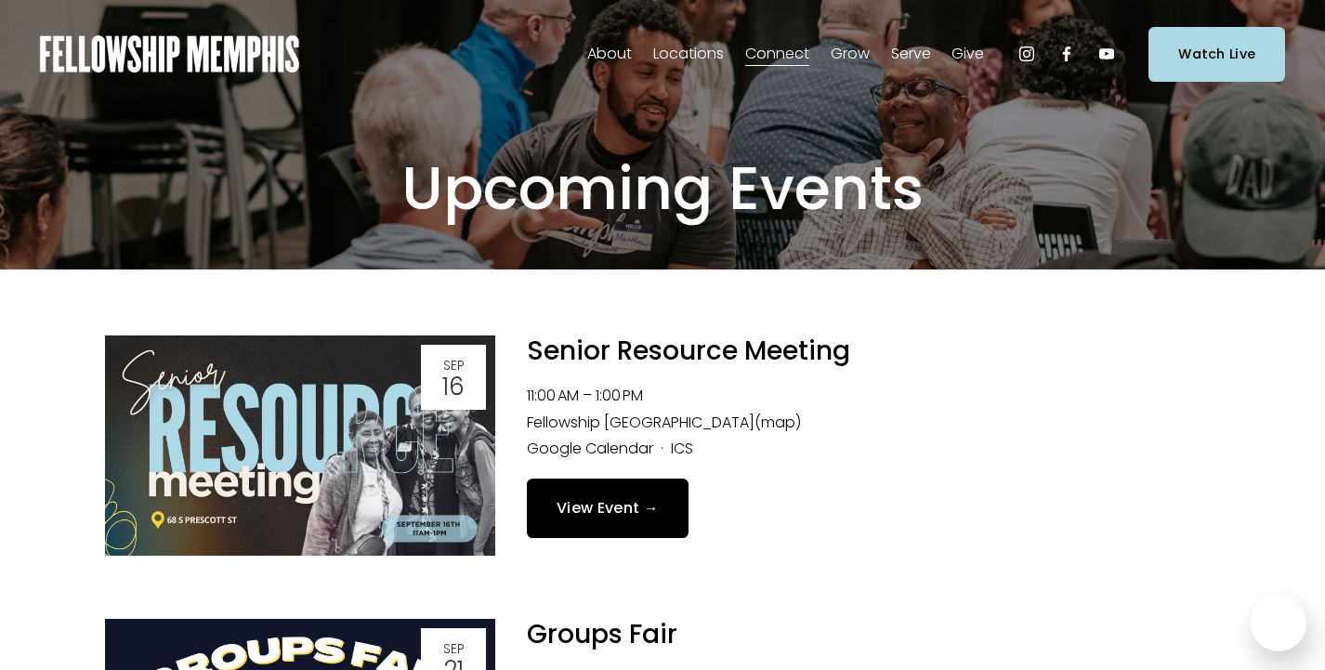 Image resolution: width=1325 pixels, height=670 pixels. Describe the element at coordinates (602, 634) in the screenshot. I see `a: Groups Fair` at that location.